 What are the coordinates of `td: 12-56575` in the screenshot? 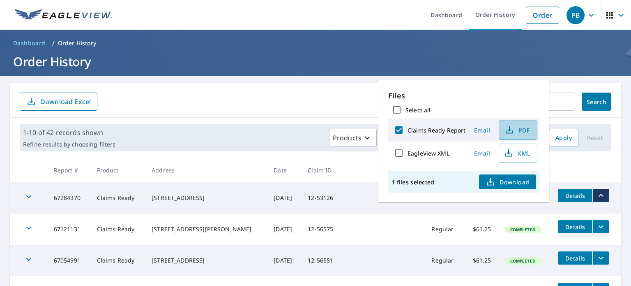 It's located at (363, 229).